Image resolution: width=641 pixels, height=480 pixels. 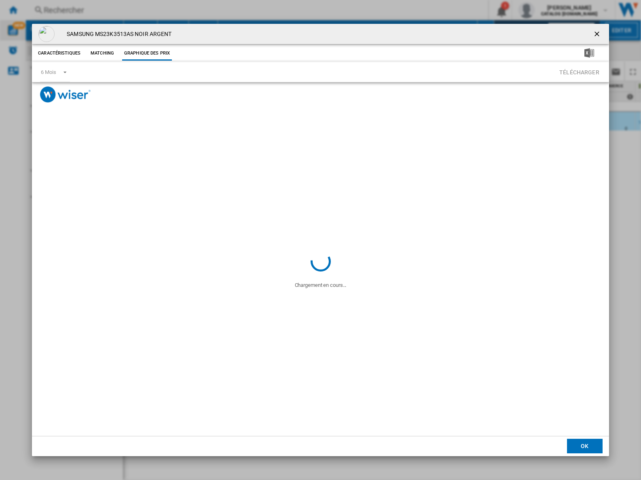 I want to click on button: Télécharger, so click(x=579, y=72).